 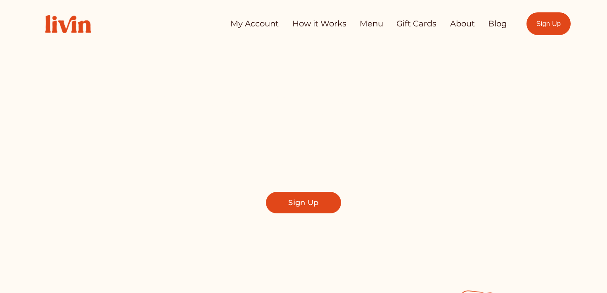 I want to click on a: Gift Cards, so click(x=416, y=24).